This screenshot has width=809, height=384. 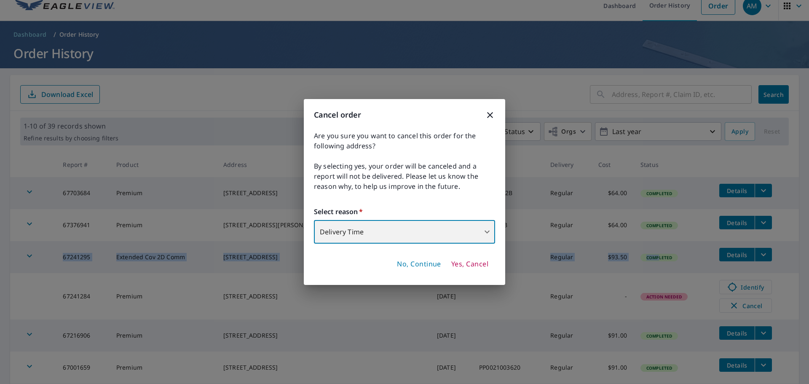 What do you see at coordinates (404, 141) in the screenshot?
I see `span: Are you sure you want to cancel this order for the following address?` at bounding box center [404, 141].